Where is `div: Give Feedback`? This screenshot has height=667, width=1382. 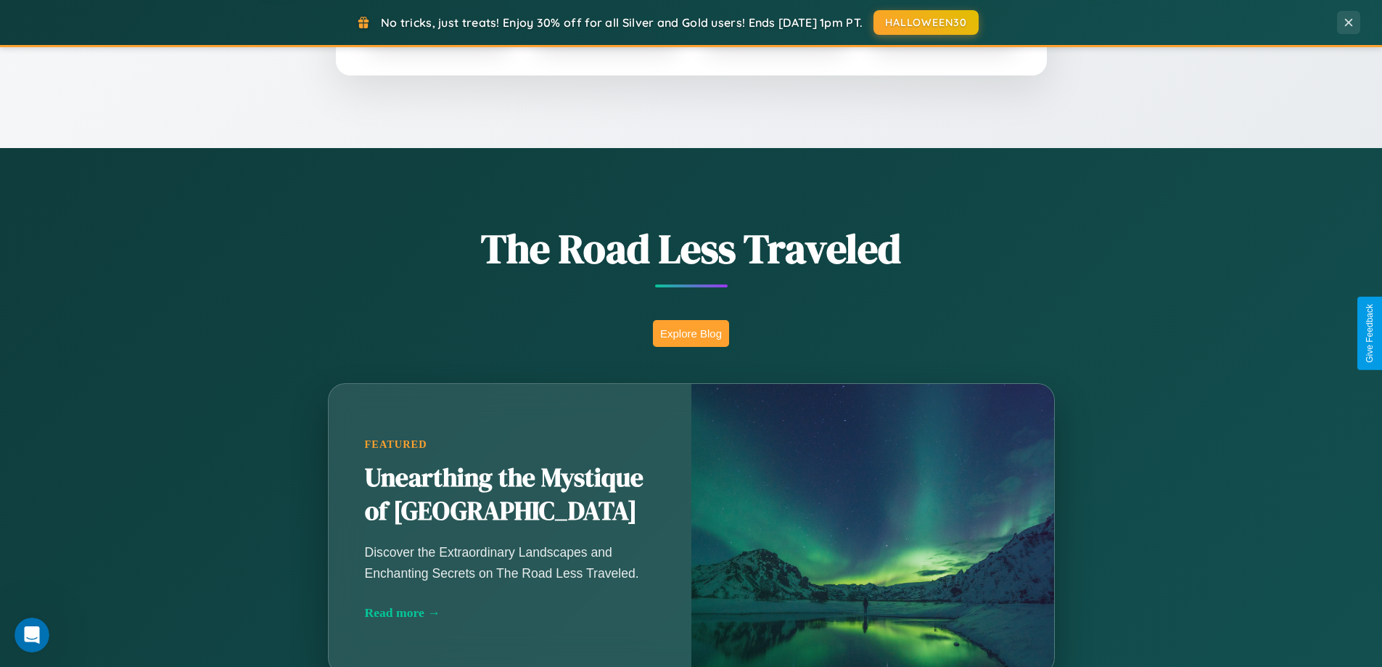
div: Give Feedback is located at coordinates (1370, 333).